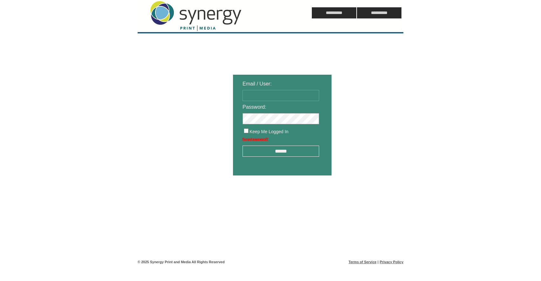 The image size is (541, 281). I want to click on a: Forgot password?, so click(255, 139).